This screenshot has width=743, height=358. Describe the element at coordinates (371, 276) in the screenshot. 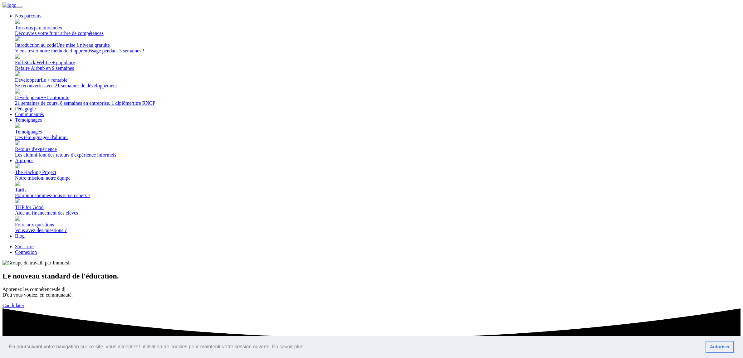

I see `h1: Le nouveau standard de l'éducation.` at that location.